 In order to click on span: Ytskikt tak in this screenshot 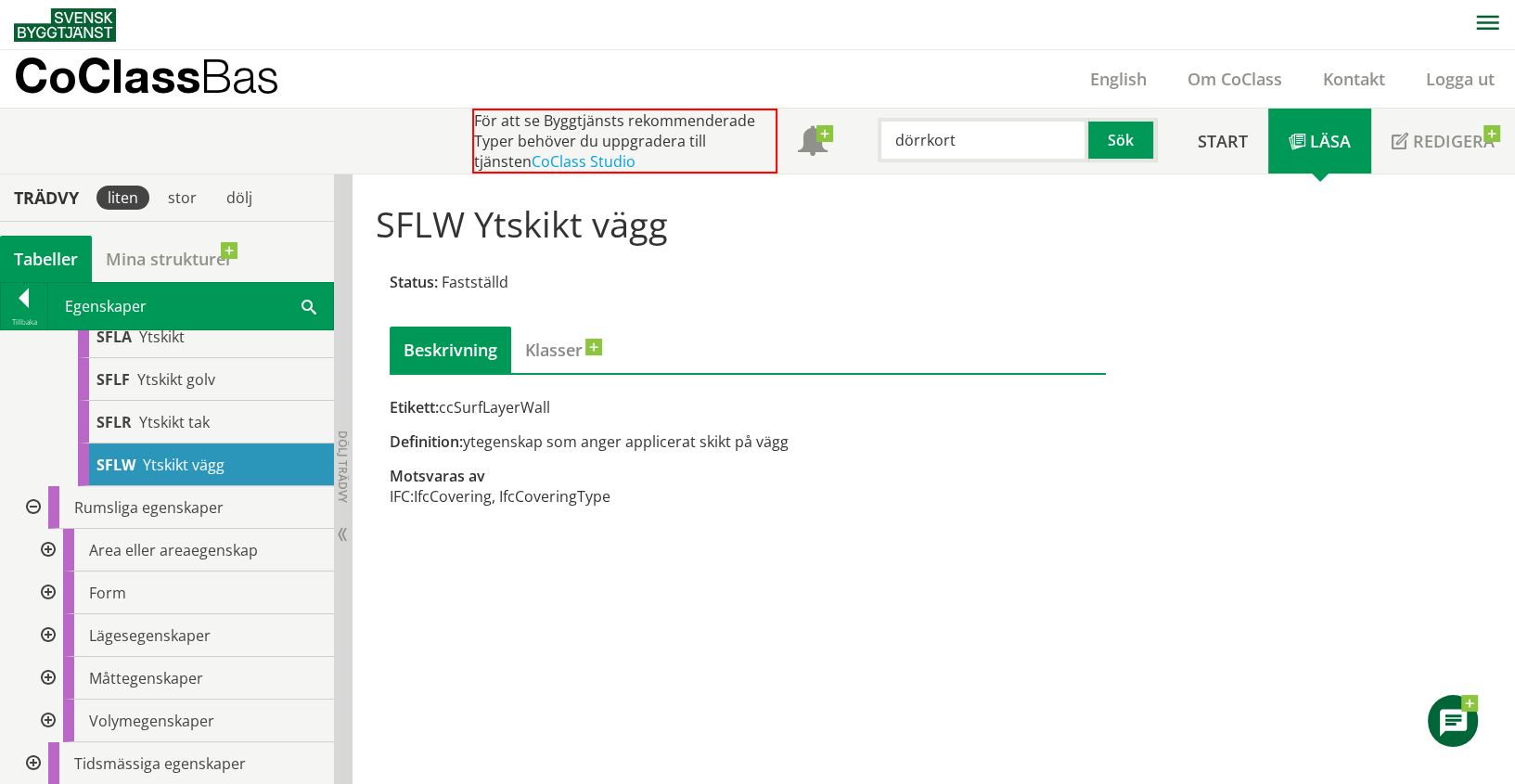, I will do `click(175, 422)`.